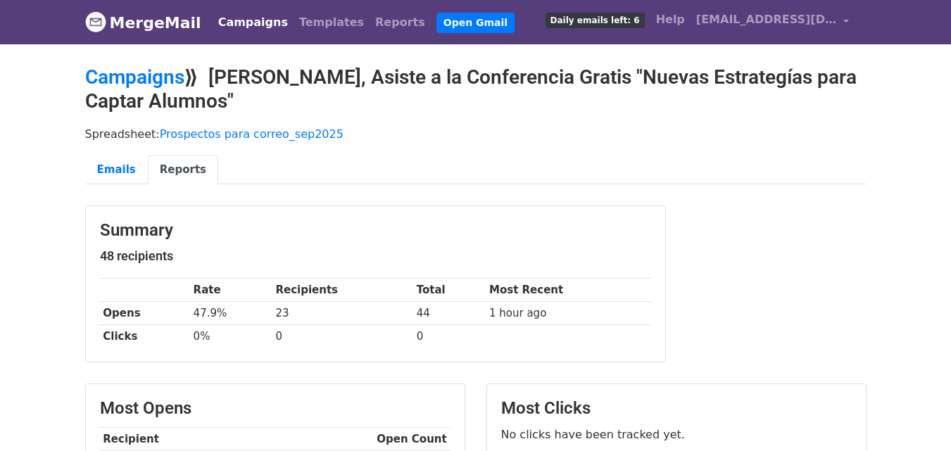  What do you see at coordinates (670, 20) in the screenshot?
I see `a: Help` at bounding box center [670, 20].